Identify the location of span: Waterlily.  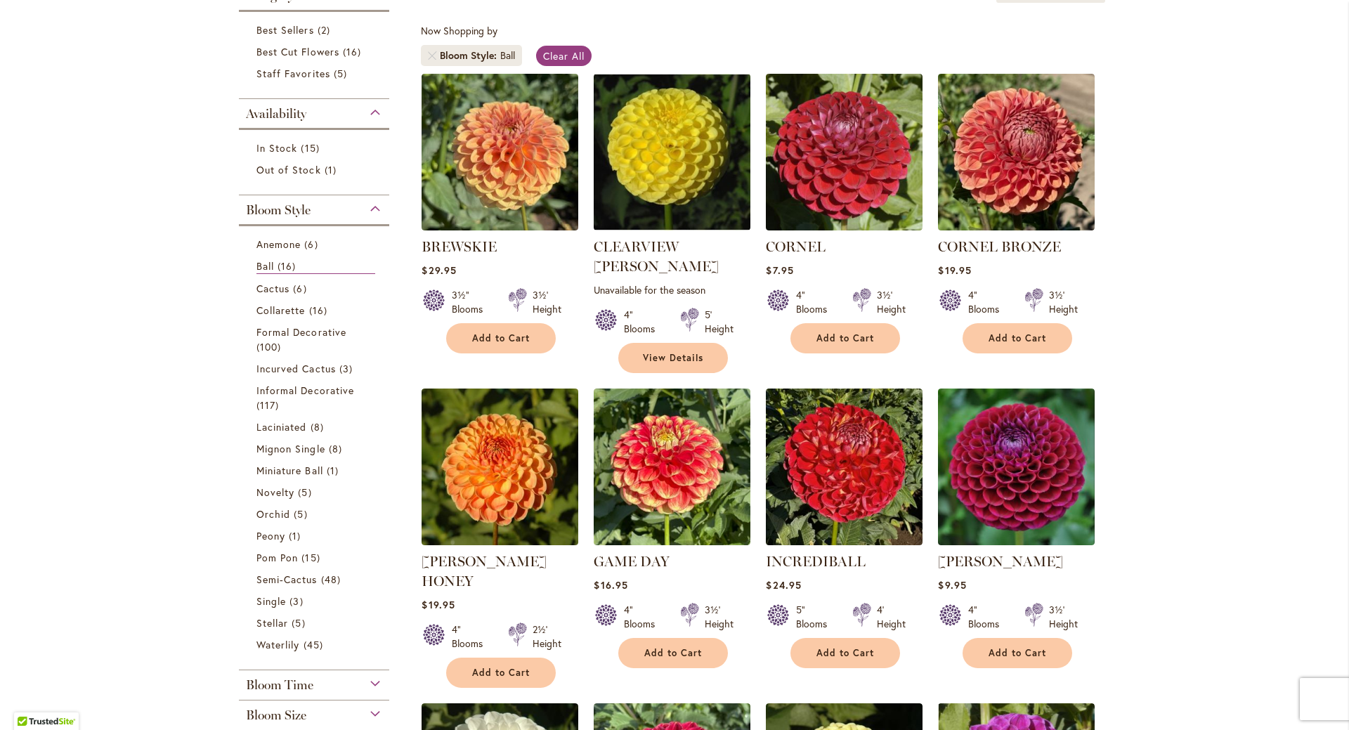
(278, 644).